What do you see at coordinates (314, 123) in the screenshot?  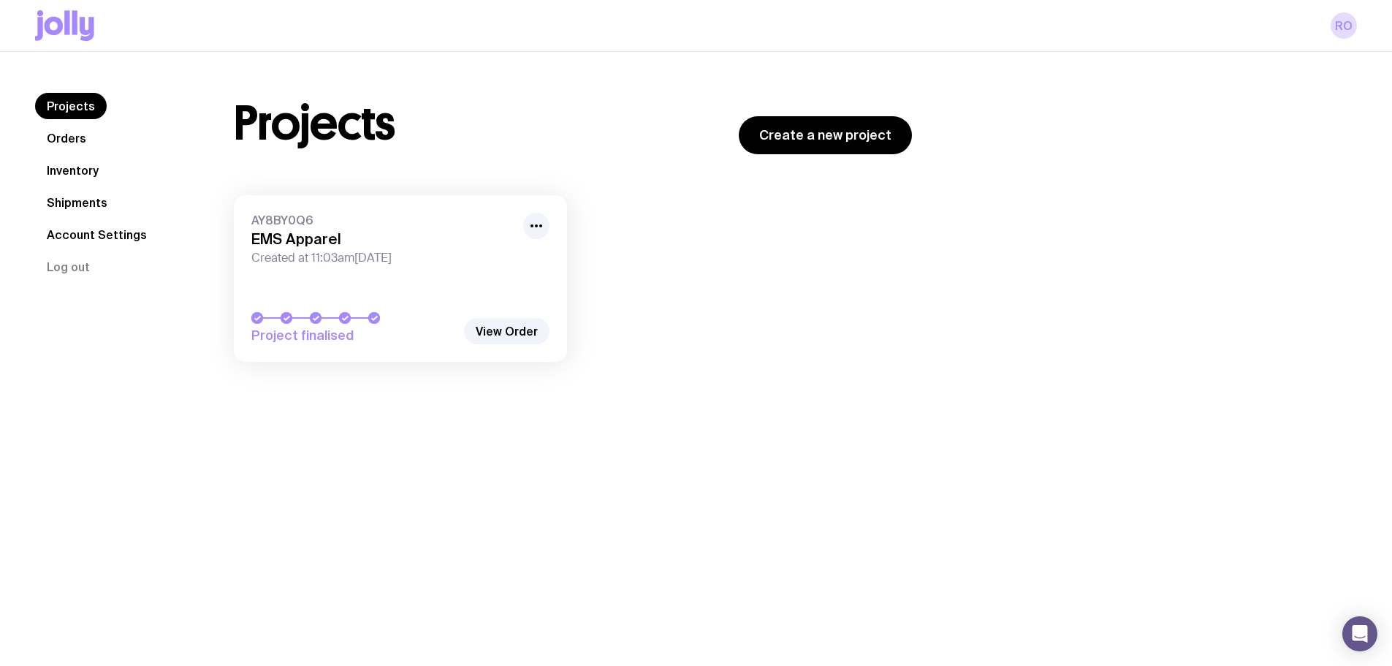 I see `h1: Projects` at bounding box center [314, 123].